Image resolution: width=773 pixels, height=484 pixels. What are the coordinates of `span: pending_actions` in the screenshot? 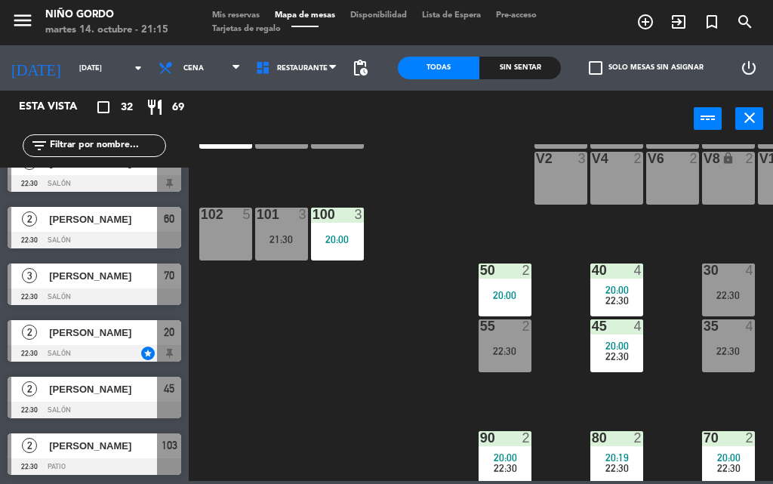 It's located at (360, 68).